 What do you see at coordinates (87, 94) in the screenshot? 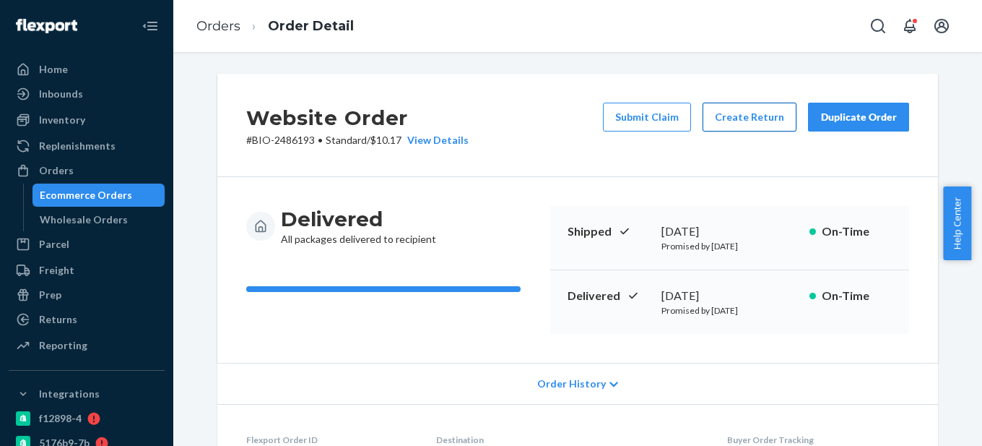
I see `a: Inbounds` at bounding box center [87, 94].